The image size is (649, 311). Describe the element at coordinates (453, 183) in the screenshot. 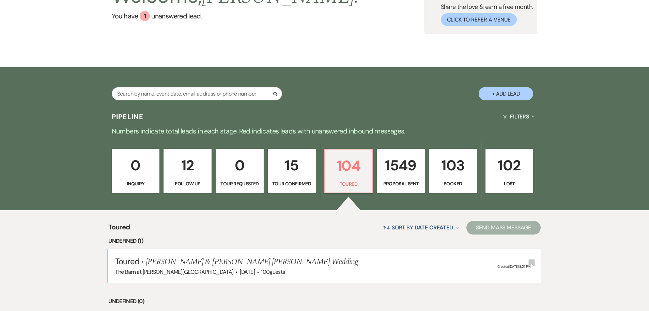

I see `p: Booked` at that location.